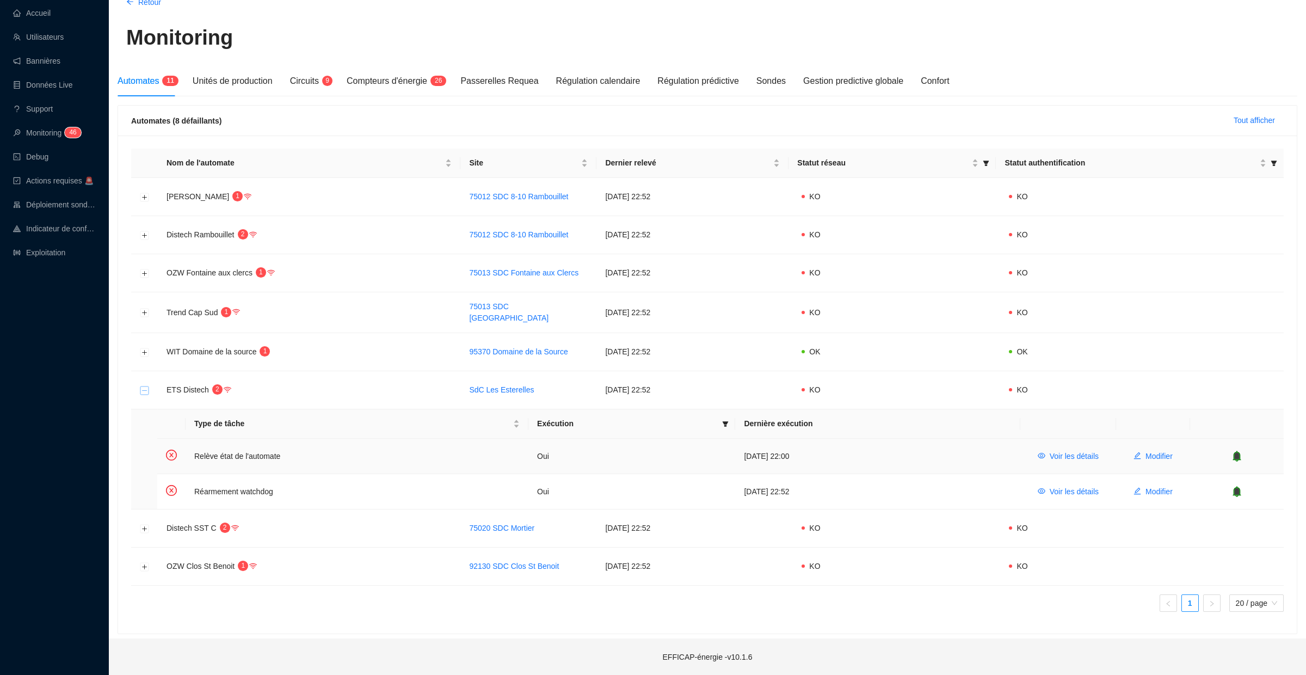 The height and width of the screenshot is (675, 1306). I want to click on a: notificationBannières, so click(36, 61).